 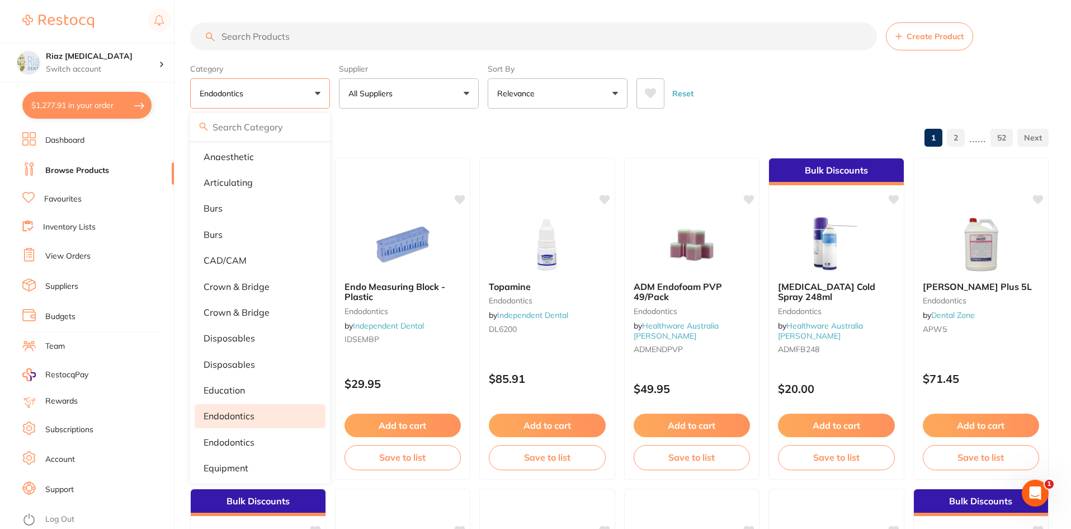 I want to click on p: Endodontics, so click(x=229, y=442).